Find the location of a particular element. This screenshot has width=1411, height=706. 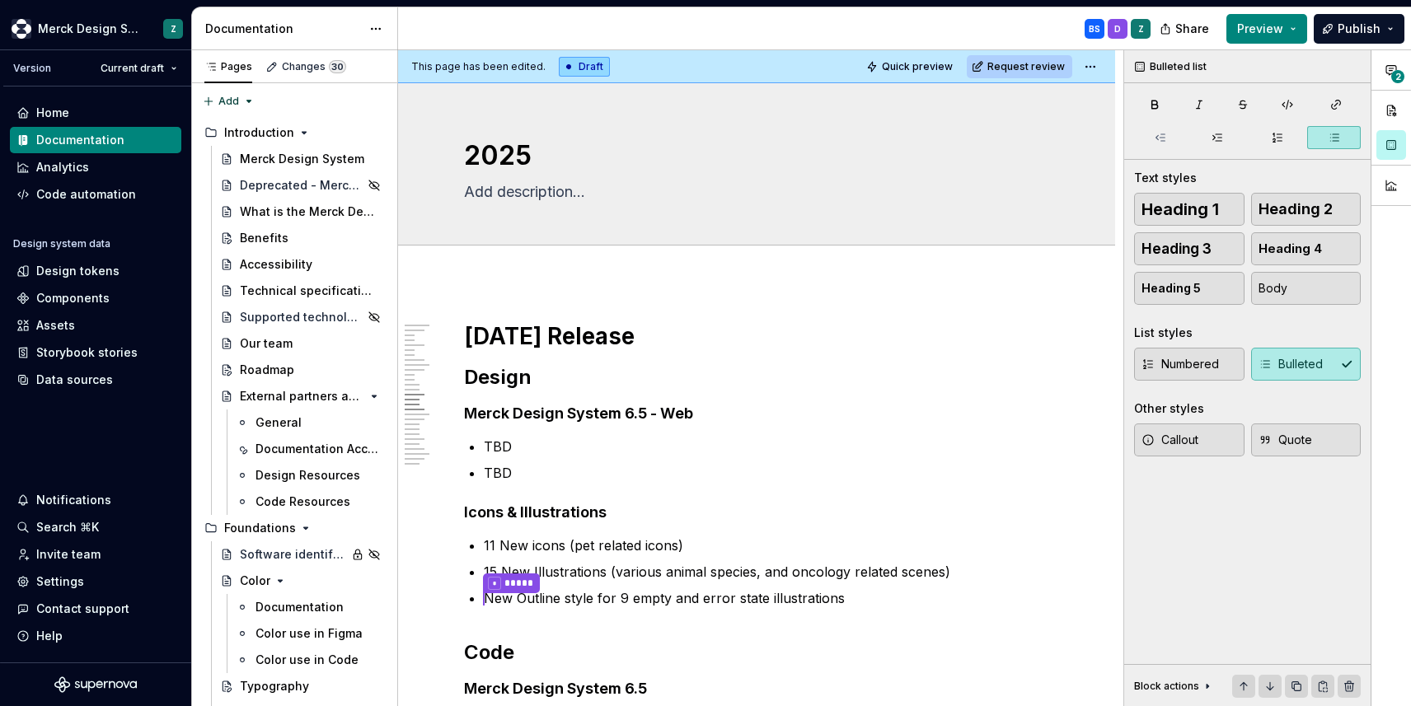

div: Components is located at coordinates (73, 298).